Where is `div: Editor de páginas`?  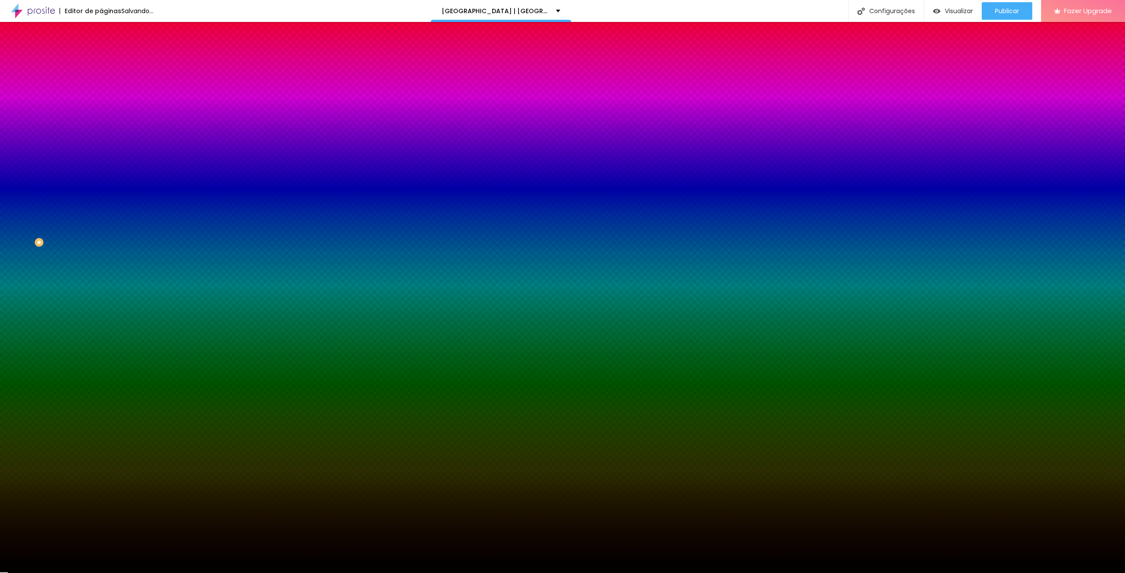
div: Editor de páginas is located at coordinates (90, 11).